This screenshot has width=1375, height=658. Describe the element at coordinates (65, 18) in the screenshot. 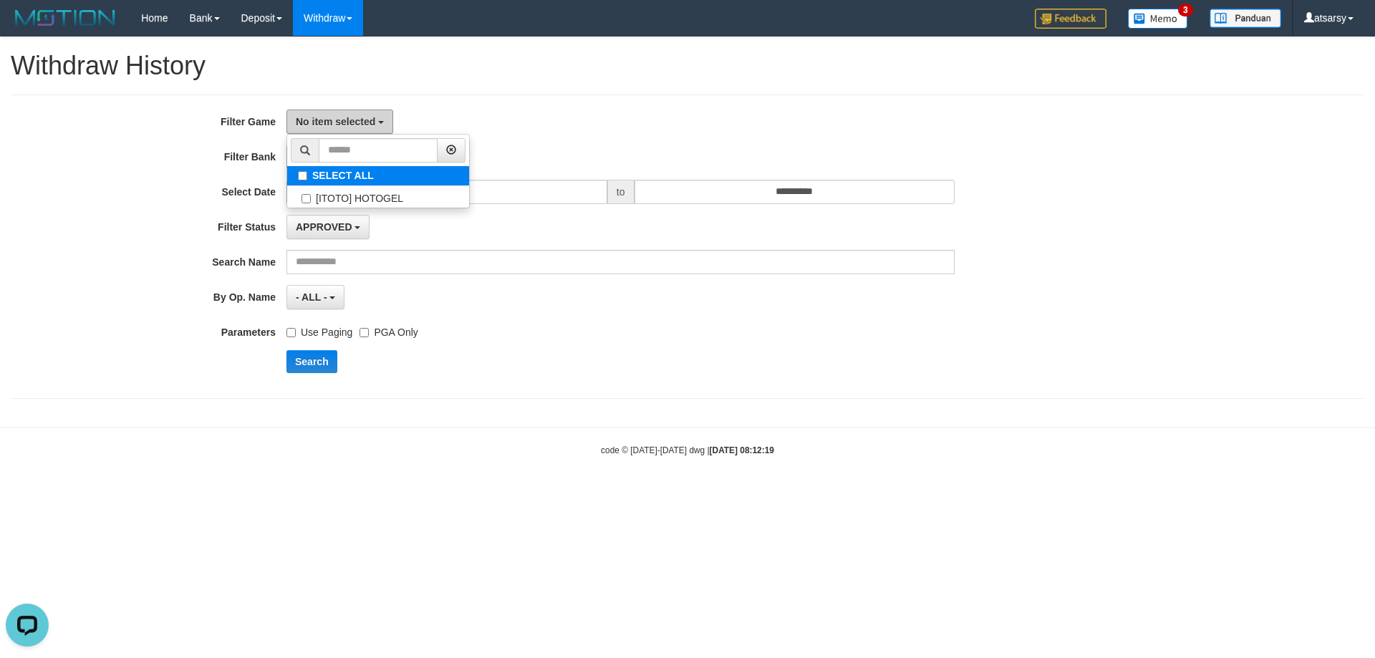

I see `img: MOTION_logo.png` at that location.